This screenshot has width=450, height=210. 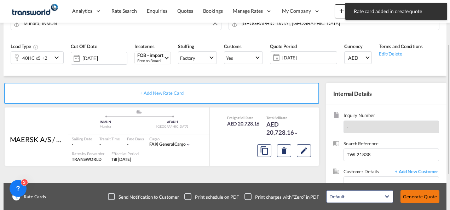 What do you see at coordinates (243, 118) in the screenshot?
I see `div: Freight Rate` at bounding box center [243, 118].